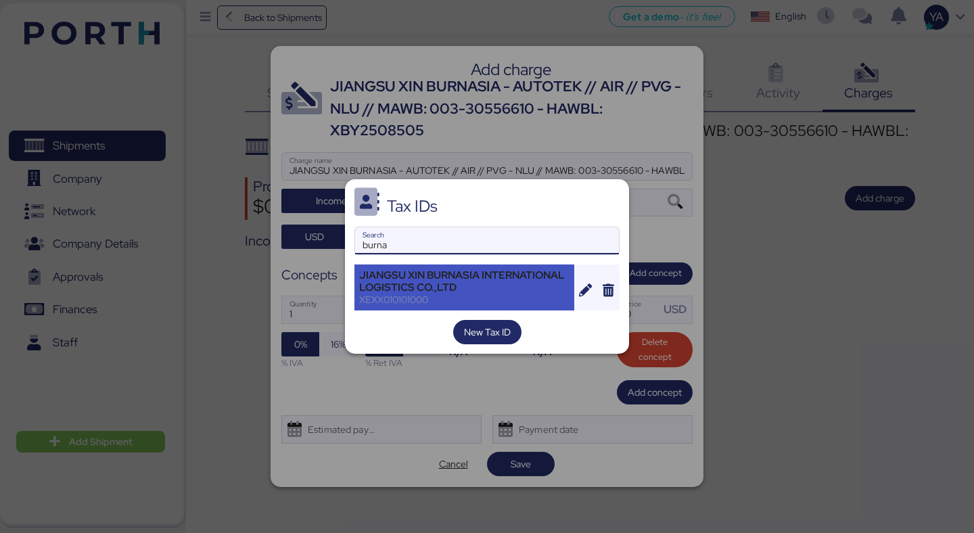 This screenshot has height=533, width=974. What do you see at coordinates (487, 241) in the screenshot?
I see `input: Search` at bounding box center [487, 241].